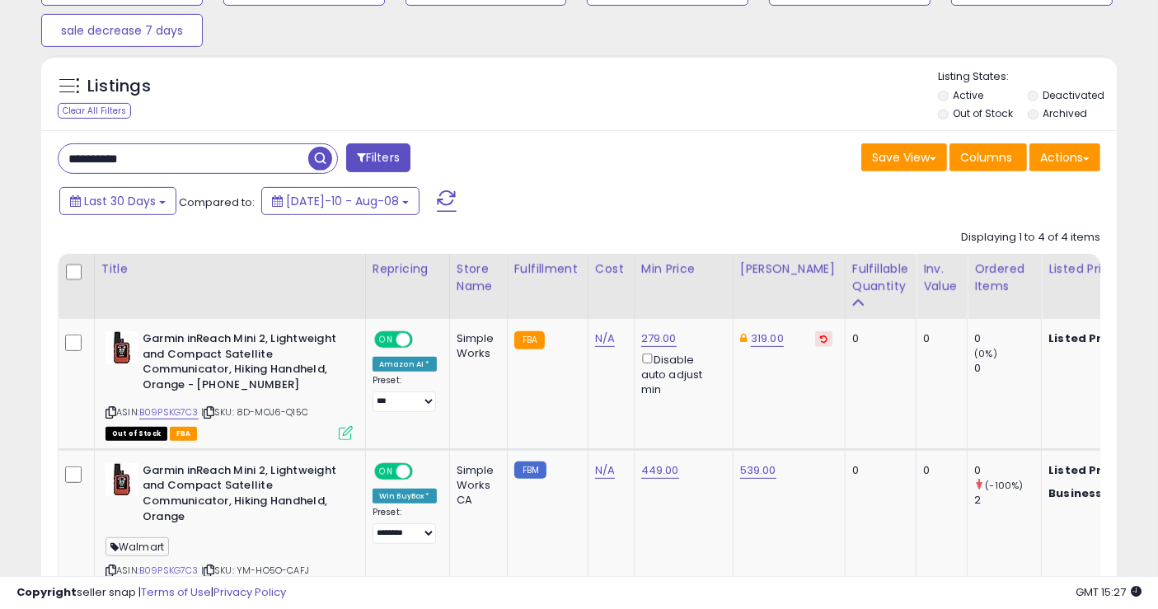  I want to click on span: Walmart, so click(137, 547).